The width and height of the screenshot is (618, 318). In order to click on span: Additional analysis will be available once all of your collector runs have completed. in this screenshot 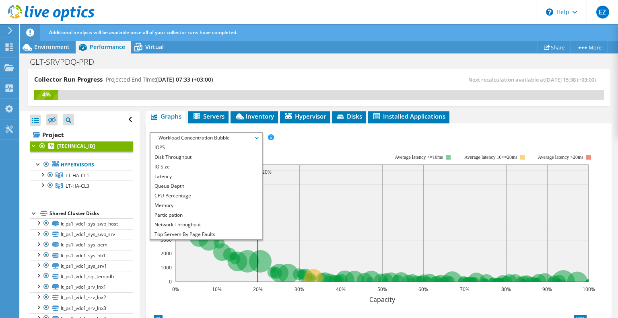, I will do `click(143, 32)`.